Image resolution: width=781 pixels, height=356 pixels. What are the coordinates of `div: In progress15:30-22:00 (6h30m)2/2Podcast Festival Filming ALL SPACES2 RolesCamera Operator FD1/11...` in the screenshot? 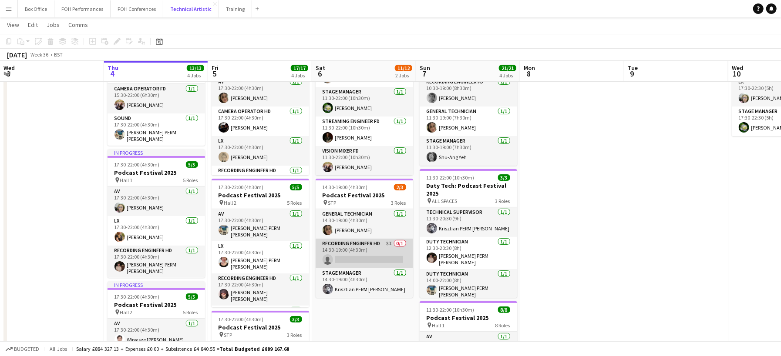 It's located at (156, 96).